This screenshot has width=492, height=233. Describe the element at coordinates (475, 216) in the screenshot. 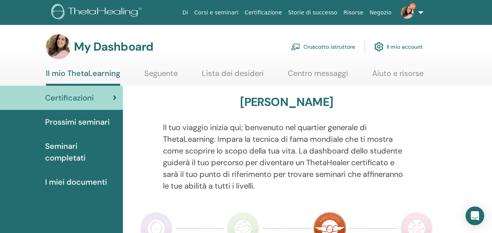

I see `div: Open Intercom Messenger` at that location.